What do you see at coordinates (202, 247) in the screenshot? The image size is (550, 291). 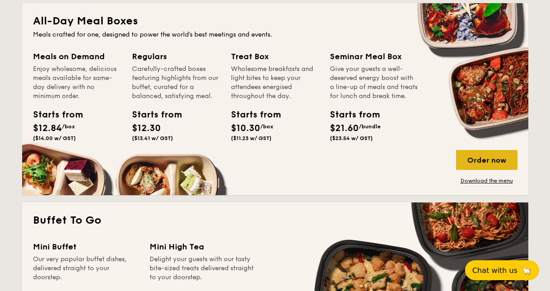 I see `div: Mini High Tea` at bounding box center [202, 247].